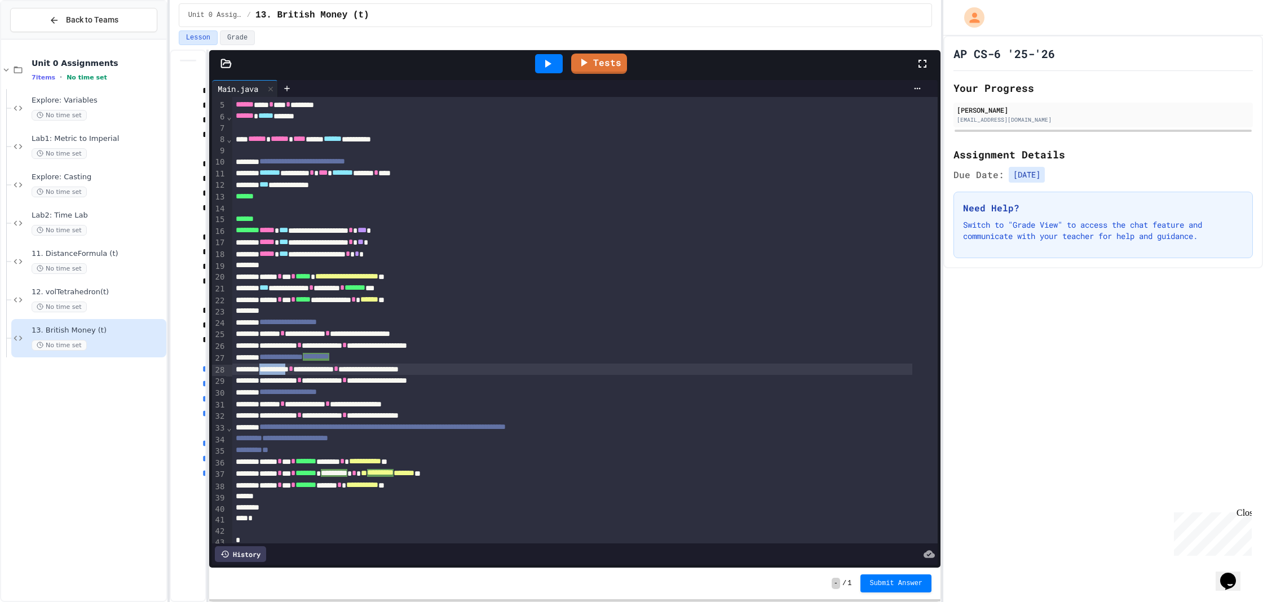 The width and height of the screenshot is (1263, 602). I want to click on span: 11. DistanceFormula (t), so click(98, 254).